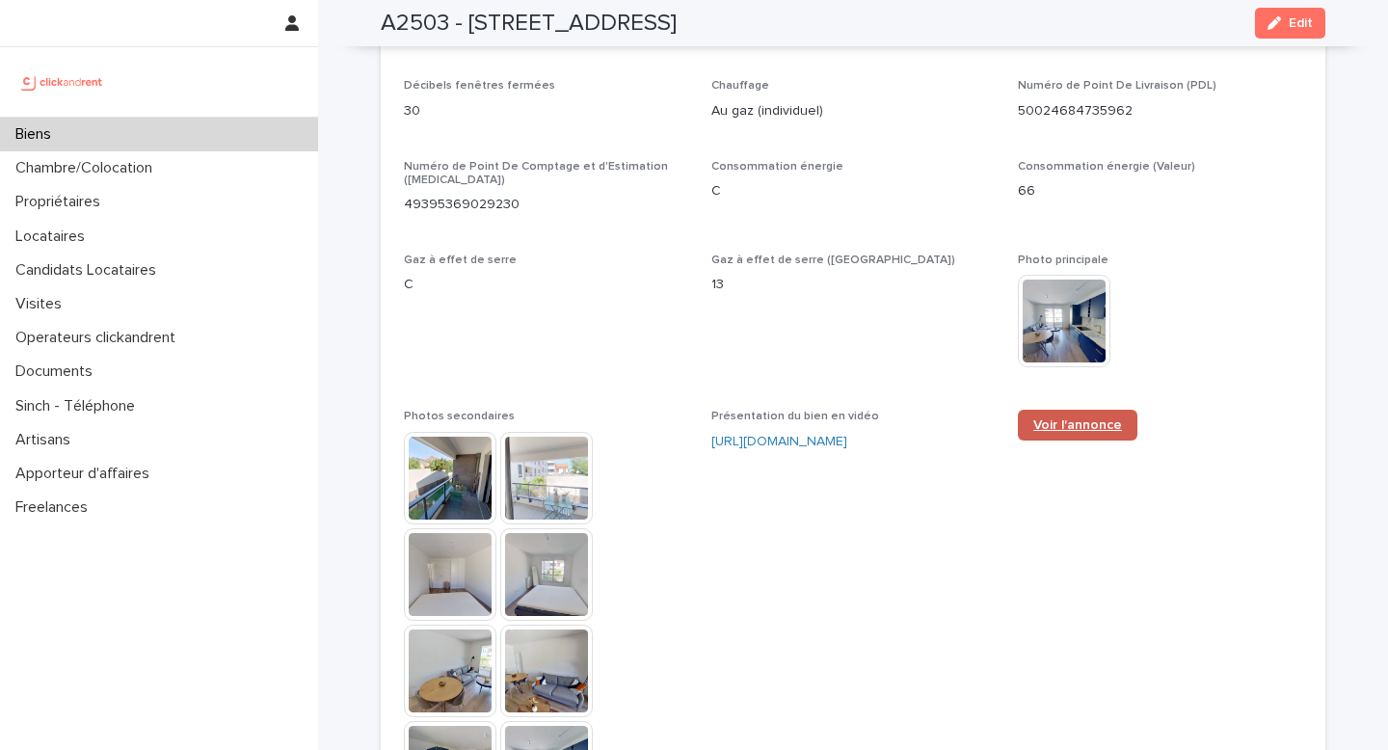  What do you see at coordinates (1290, 23) in the screenshot?
I see `button: Edit` at bounding box center [1290, 23].